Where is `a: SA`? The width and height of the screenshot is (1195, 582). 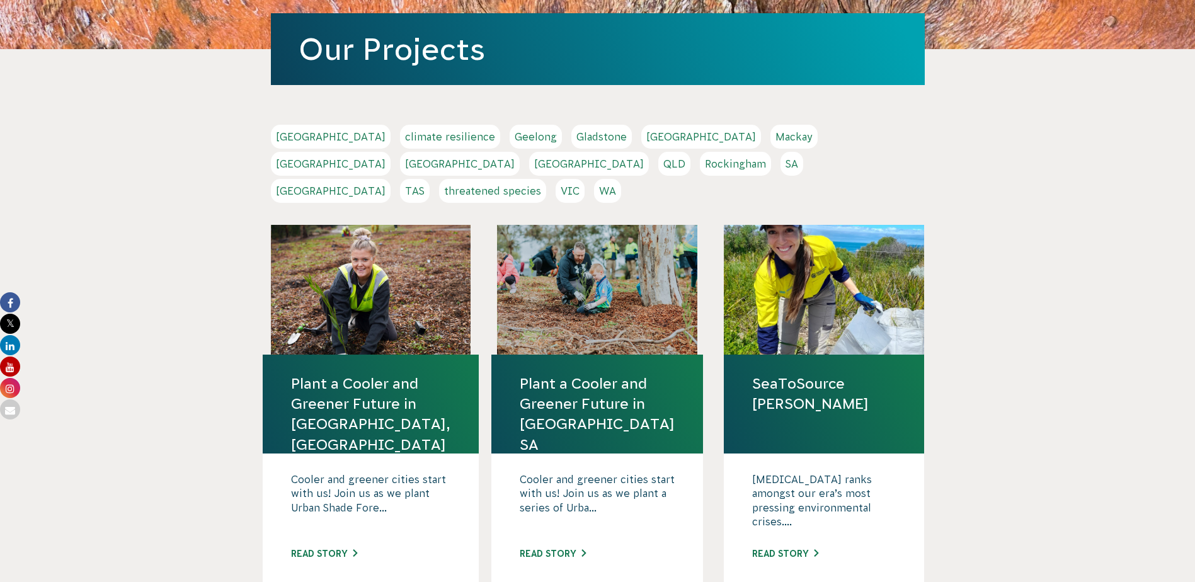
a: SA is located at coordinates (792, 164).